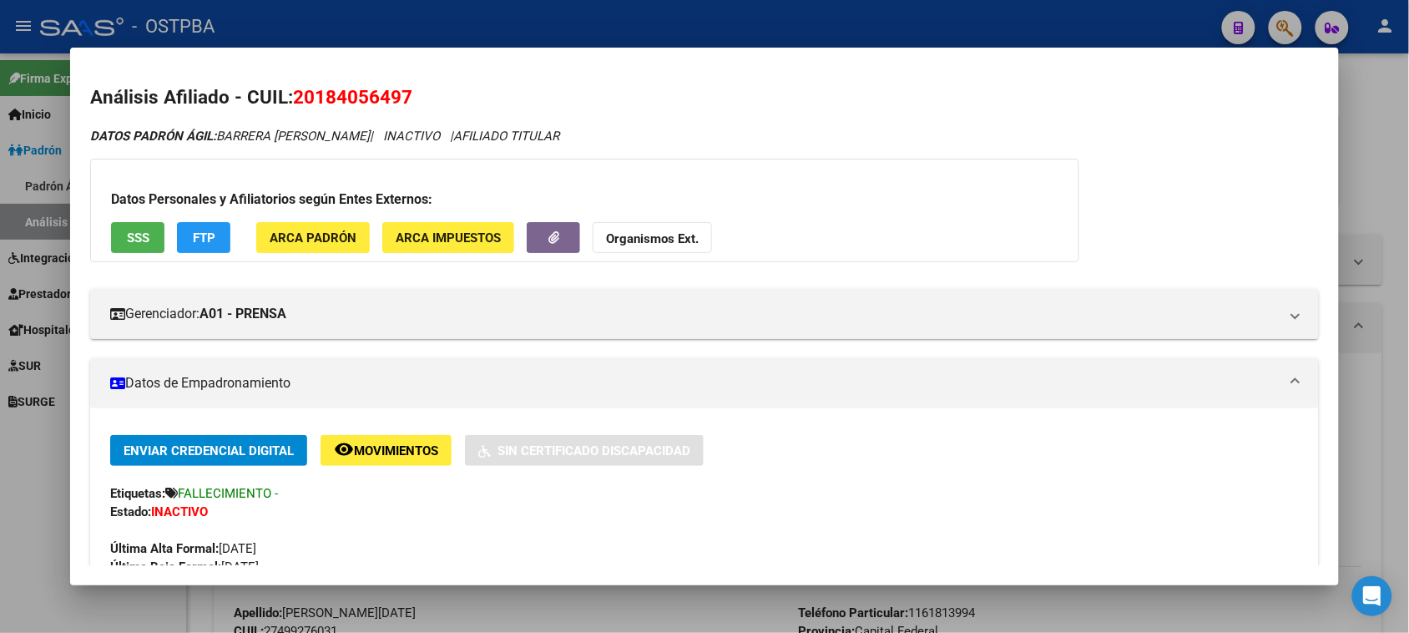  Describe the element at coordinates (138, 238) in the screenshot. I see `span: SSS` at that location.